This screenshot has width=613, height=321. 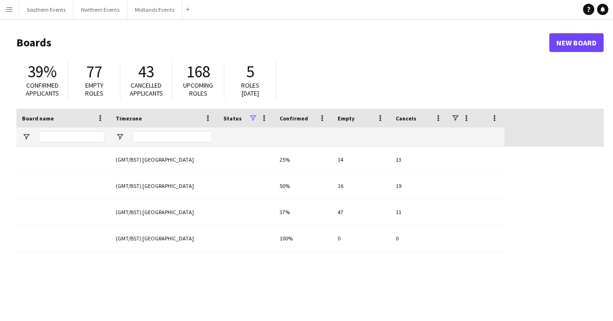 I want to click on span: Confirmed applicants, so click(x=42, y=89).